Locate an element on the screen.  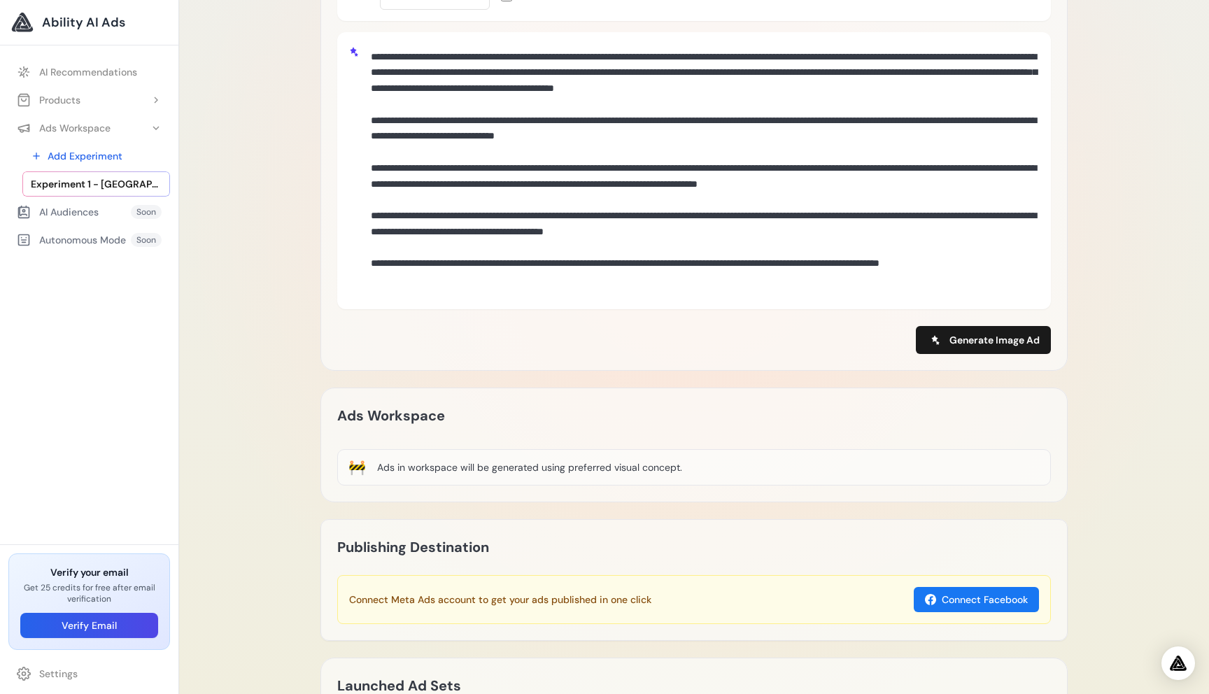
h3: Verify your email is located at coordinates (89, 573).